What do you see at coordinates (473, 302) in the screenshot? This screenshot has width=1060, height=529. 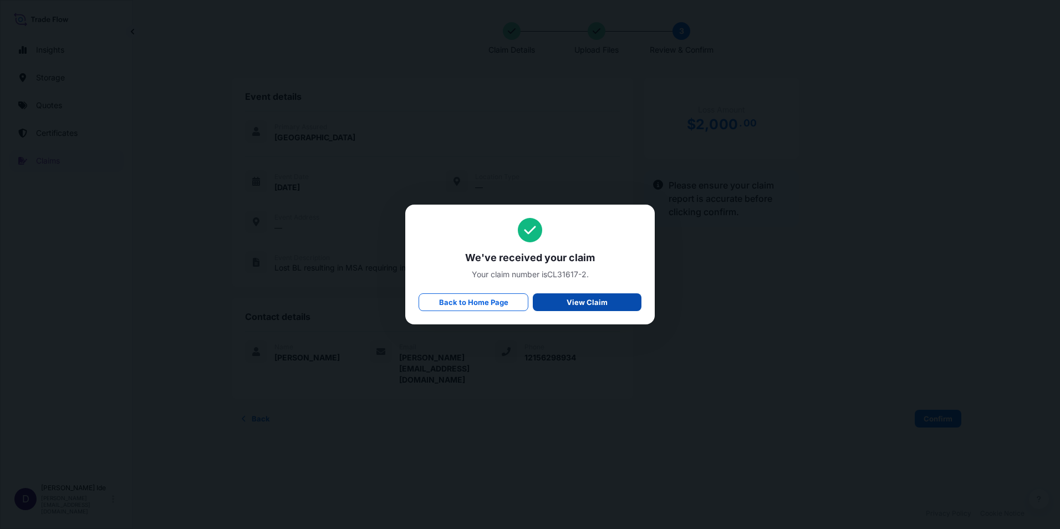 I see `a: Back to Home Page` at bounding box center [473, 302].